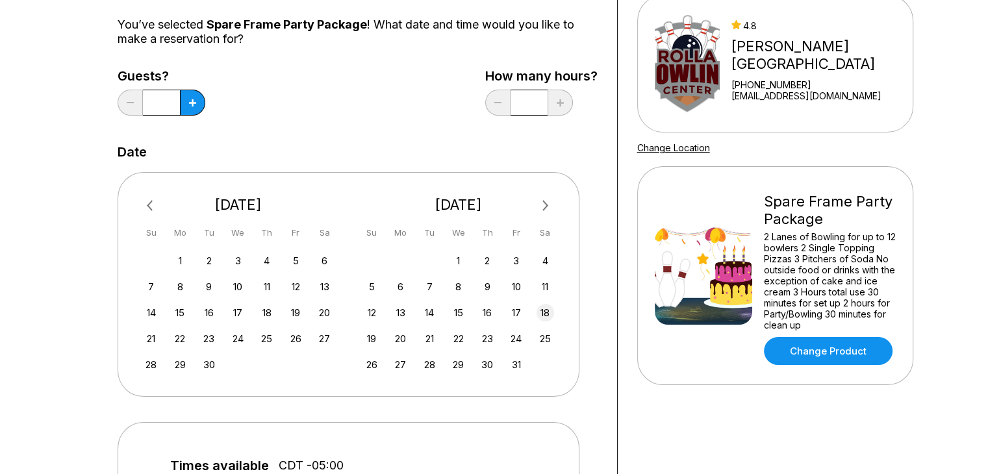  Describe the element at coordinates (151, 339) in the screenshot. I see `div: Choose Sunday, September 21st, 2025` at that location.